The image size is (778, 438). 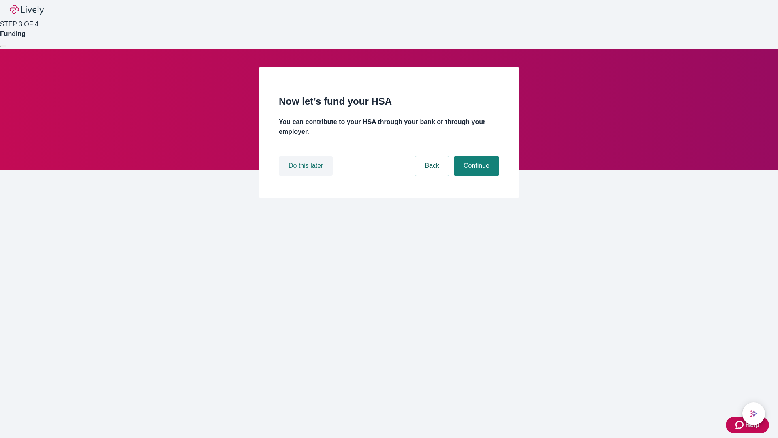 What do you see at coordinates (27, 10) in the screenshot?
I see `img: Lively` at bounding box center [27, 10].